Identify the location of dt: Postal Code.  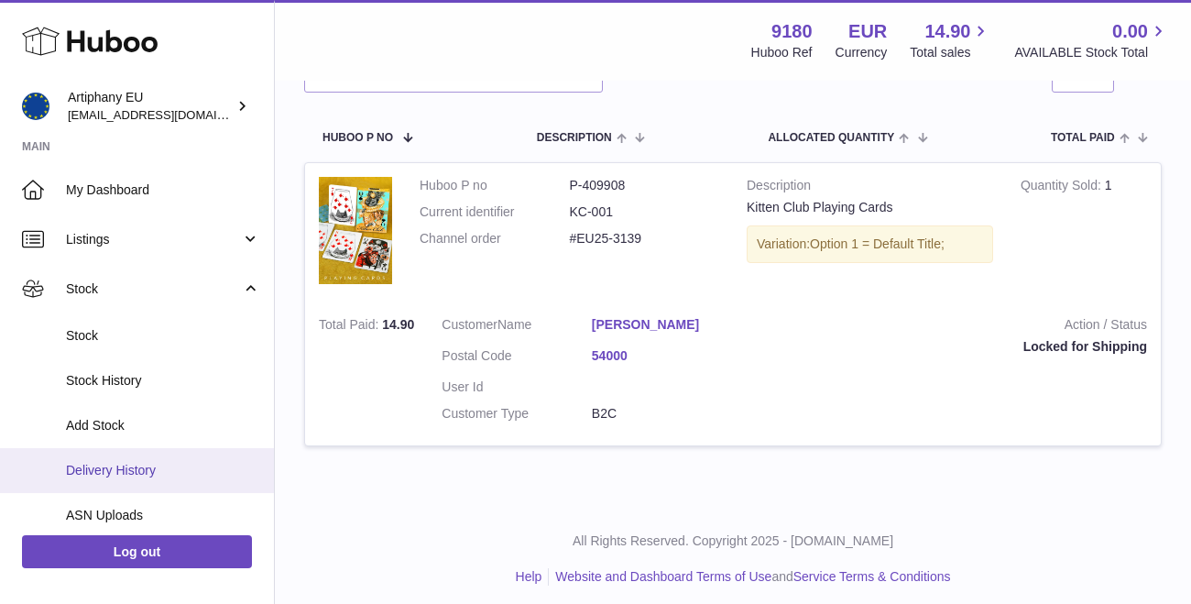
(517, 358).